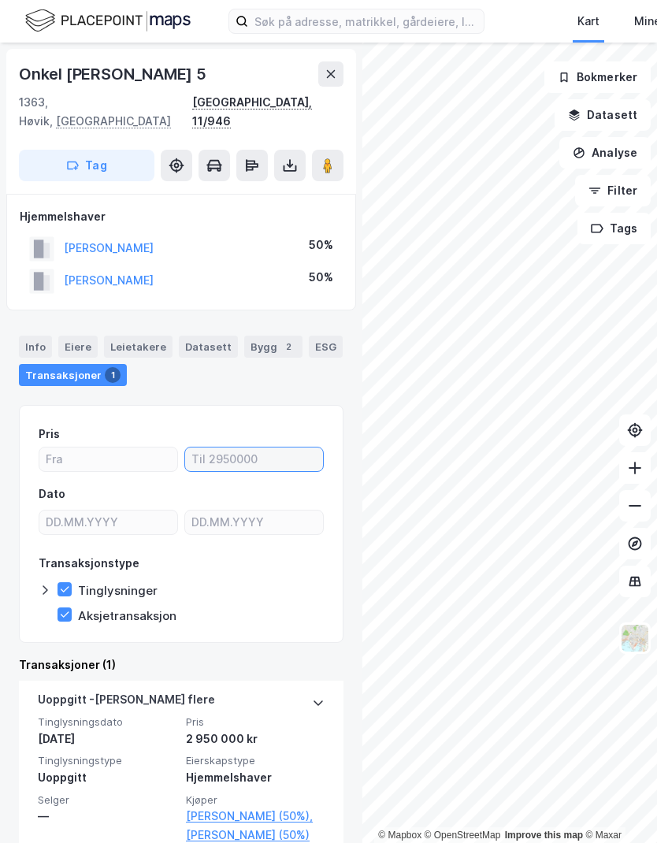 The width and height of the screenshot is (657, 843). What do you see at coordinates (255, 739) in the screenshot?
I see `div: 2 950 000 kr` at bounding box center [255, 739].